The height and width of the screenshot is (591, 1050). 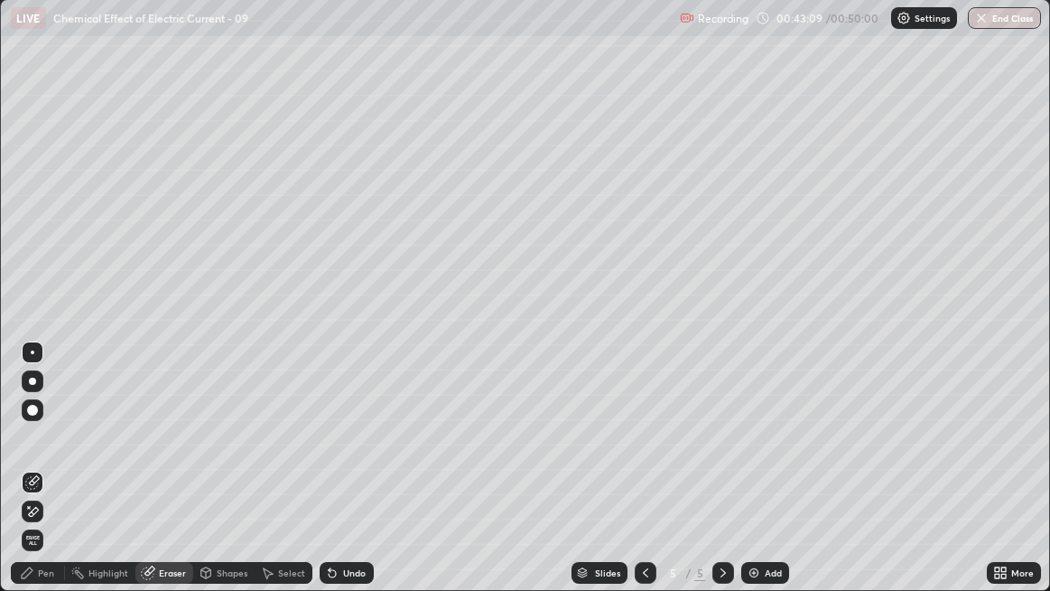 I want to click on div: Eraser, so click(x=173, y=573).